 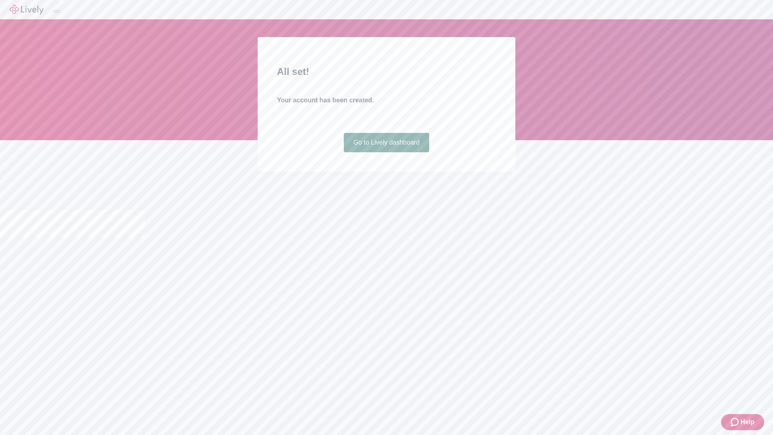 I want to click on span: Help, so click(x=747, y=422).